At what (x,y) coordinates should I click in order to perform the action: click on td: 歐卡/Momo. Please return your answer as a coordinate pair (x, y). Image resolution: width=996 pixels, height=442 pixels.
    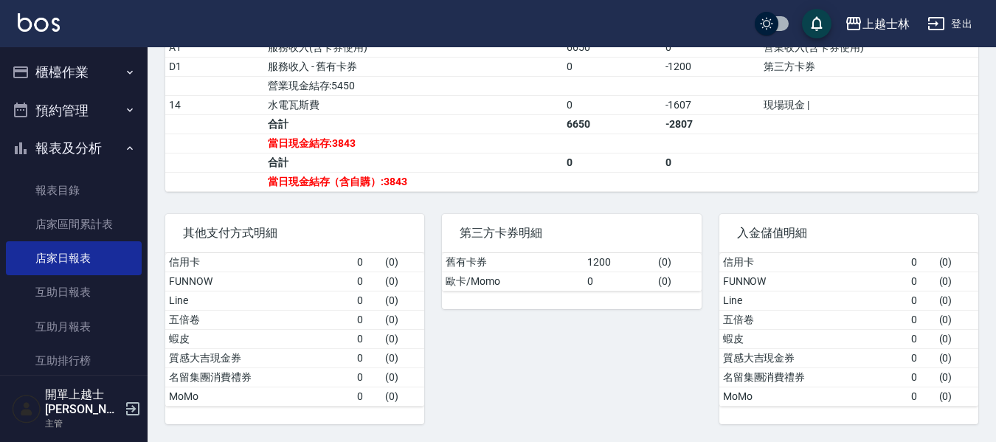
    Looking at the image, I should click on (513, 281).